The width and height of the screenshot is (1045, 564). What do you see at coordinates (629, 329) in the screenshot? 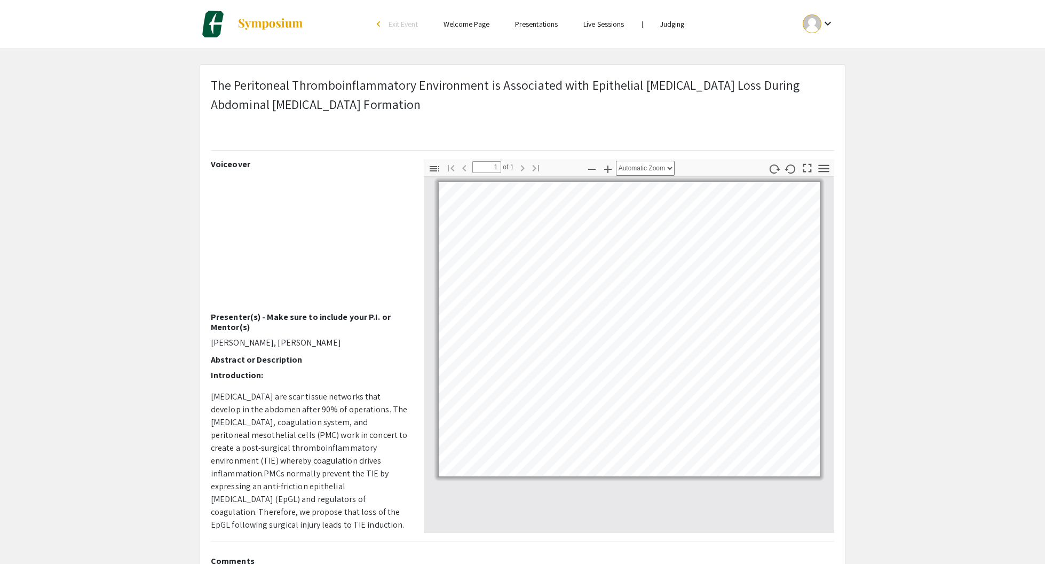
I see `div: Page 1` at bounding box center [629, 329].